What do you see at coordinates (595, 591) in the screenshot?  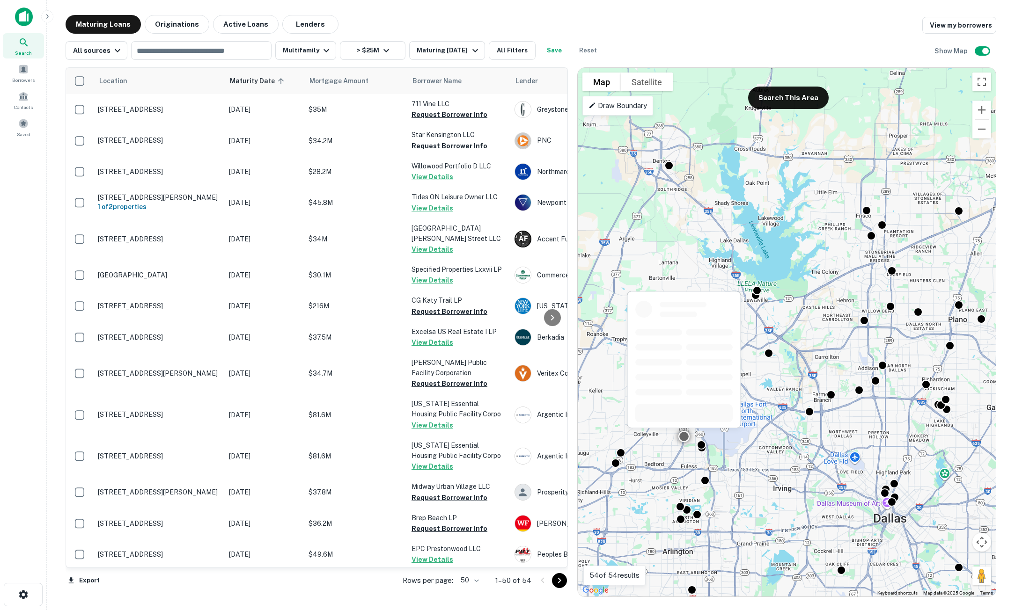 I see `a: Open this area in Google Maps (opens a new window)` at bounding box center [595, 591].